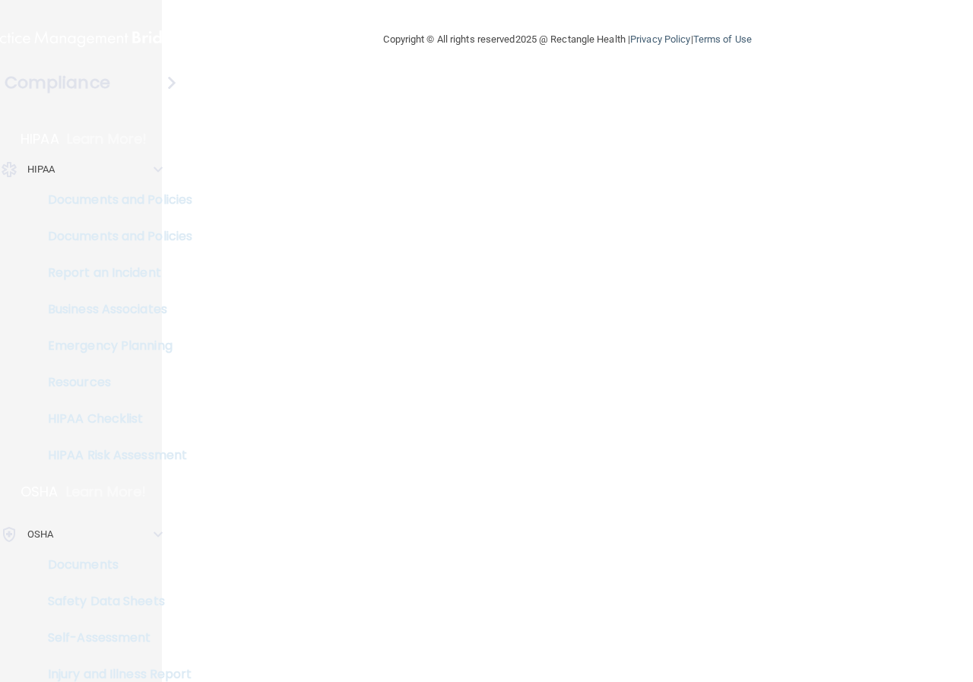 This screenshot has height=682, width=973. I want to click on p: Resources, so click(113, 382).